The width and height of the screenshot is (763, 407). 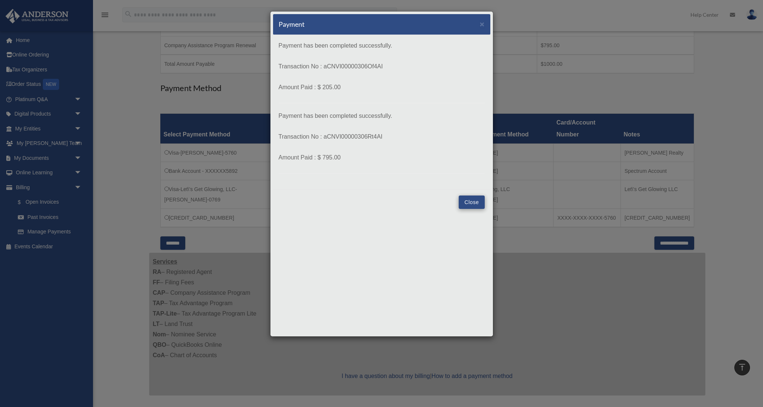 I want to click on p: Amount Paid : $ 205.00, so click(x=382, y=87).